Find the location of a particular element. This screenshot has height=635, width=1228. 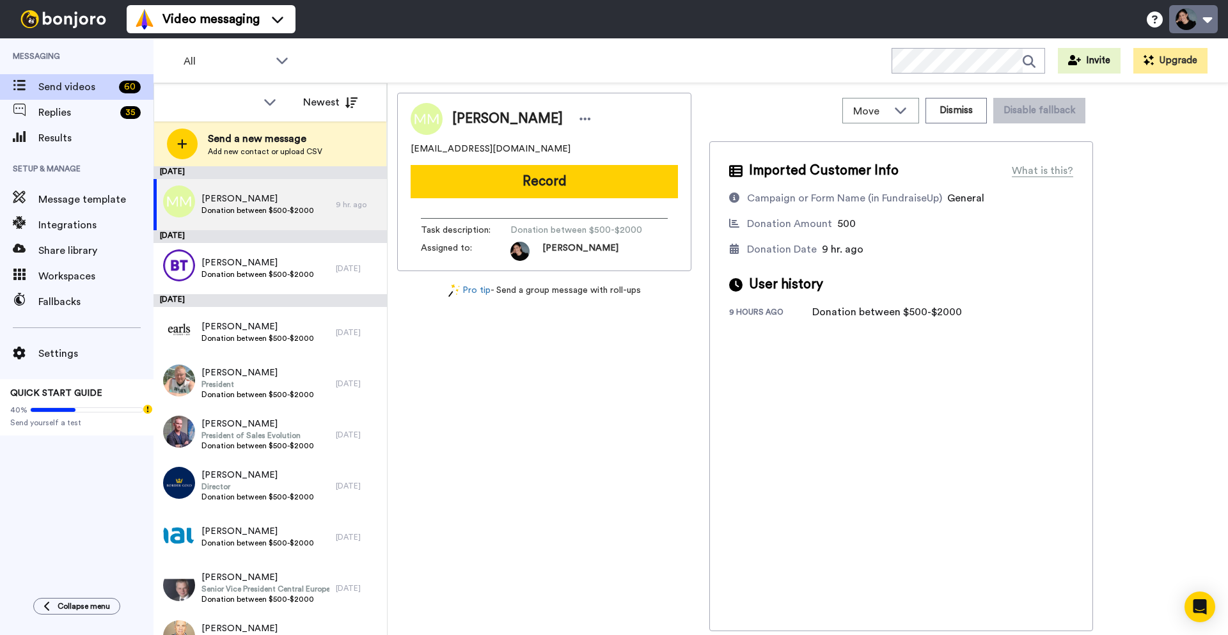

div: 9 hr. ago is located at coordinates (358, 205).